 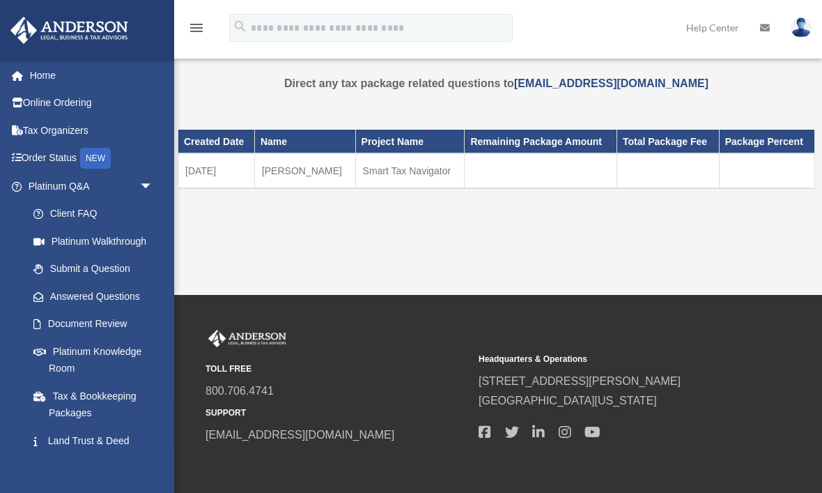 I want to click on th: Created Date, so click(x=217, y=141).